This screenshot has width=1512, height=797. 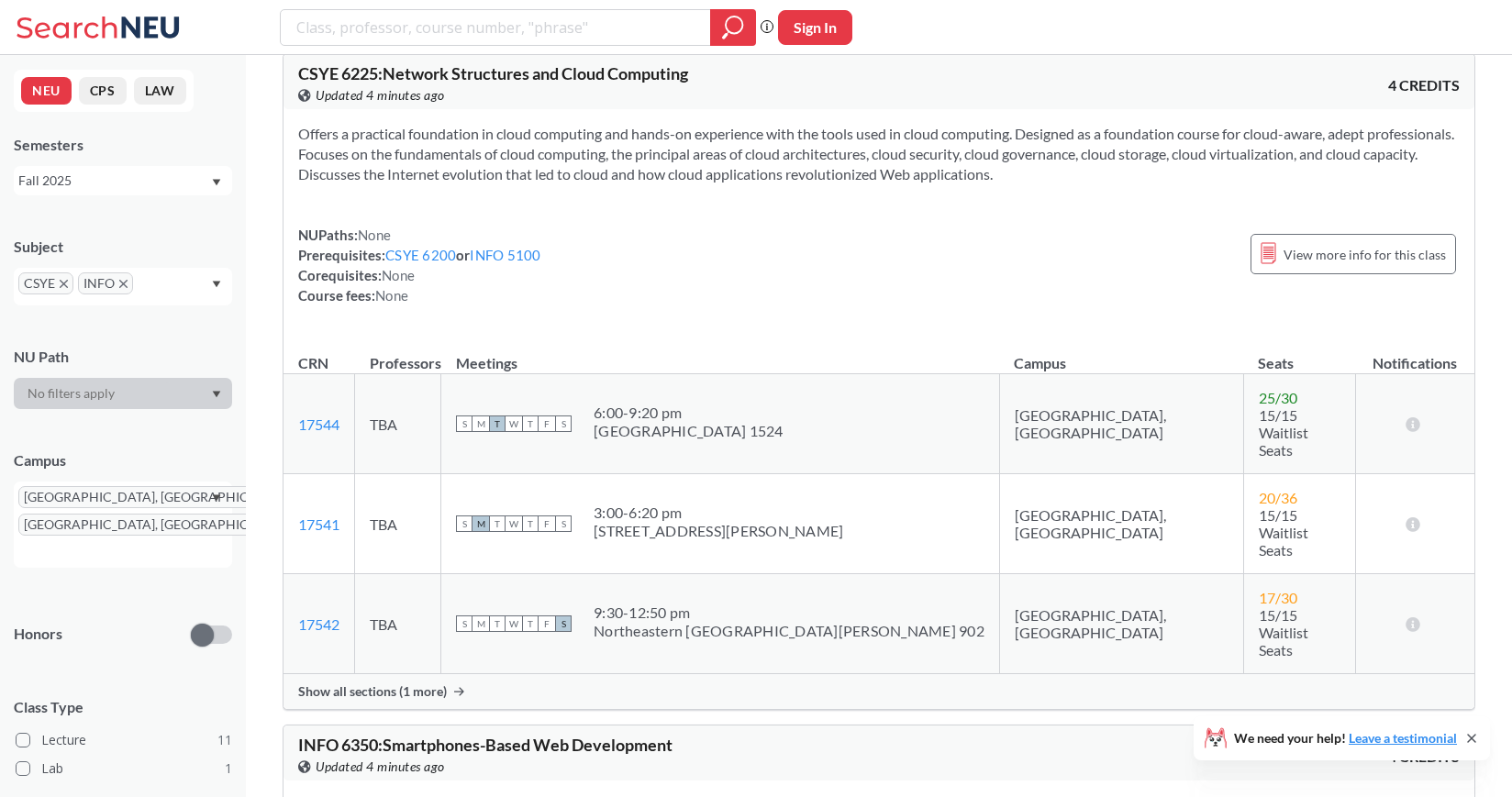 I want to click on button: CPS, so click(x=103, y=91).